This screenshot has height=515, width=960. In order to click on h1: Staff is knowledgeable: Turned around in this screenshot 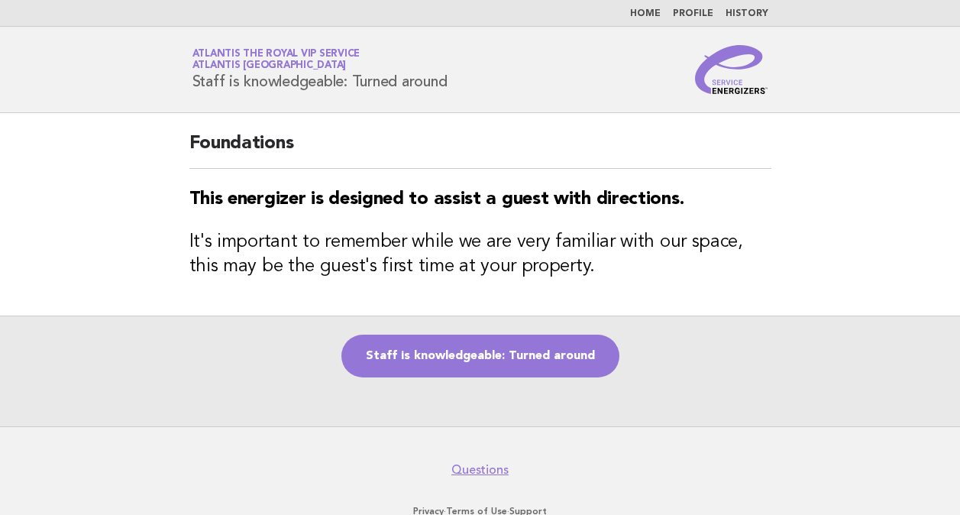, I will do `click(320, 70)`.